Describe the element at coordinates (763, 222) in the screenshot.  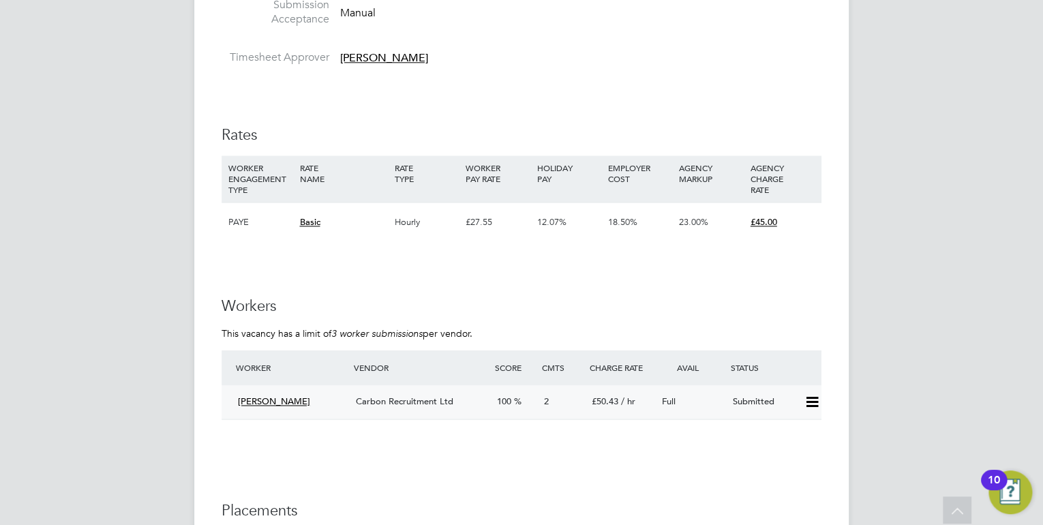
I see `span: £45.00` at that location.